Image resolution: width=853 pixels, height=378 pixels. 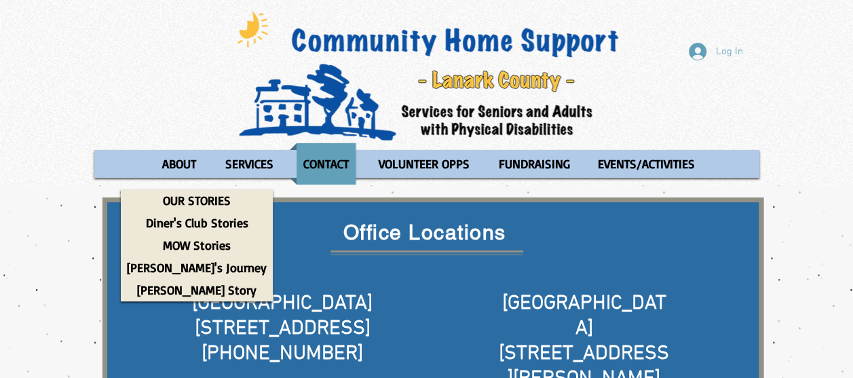 What do you see at coordinates (326, 164) in the screenshot?
I see `a: CONTACT` at bounding box center [326, 164].